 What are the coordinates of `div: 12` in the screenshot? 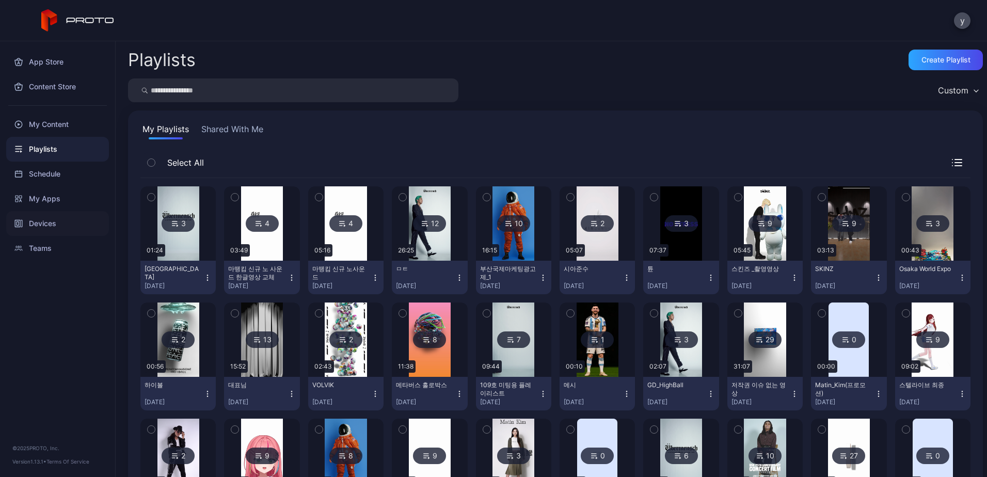 It's located at (429, 223).